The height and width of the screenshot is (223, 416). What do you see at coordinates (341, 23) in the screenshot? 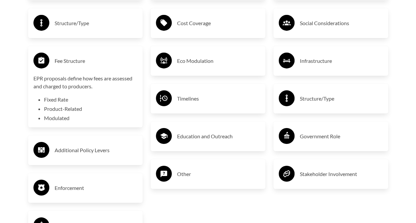
I see `h3: Social Considerations` at bounding box center [341, 23].